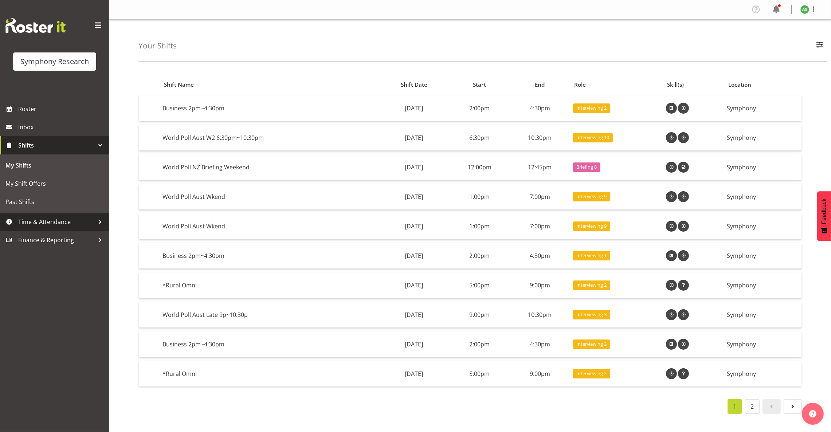 The width and height of the screenshot is (831, 432). Describe the element at coordinates (805, 9) in the screenshot. I see `img: ange-steiger11422.jpg` at that location.